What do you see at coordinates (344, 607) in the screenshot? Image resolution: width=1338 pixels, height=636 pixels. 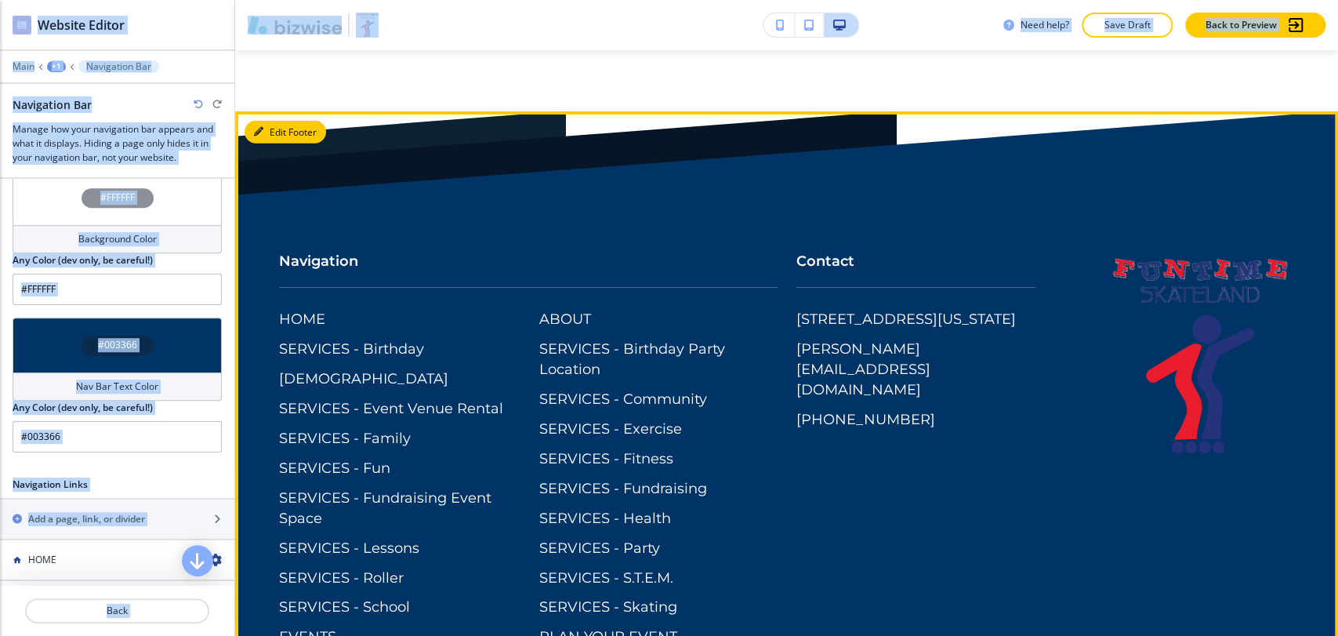 I see `p: SERVICES - School` at bounding box center [344, 607].